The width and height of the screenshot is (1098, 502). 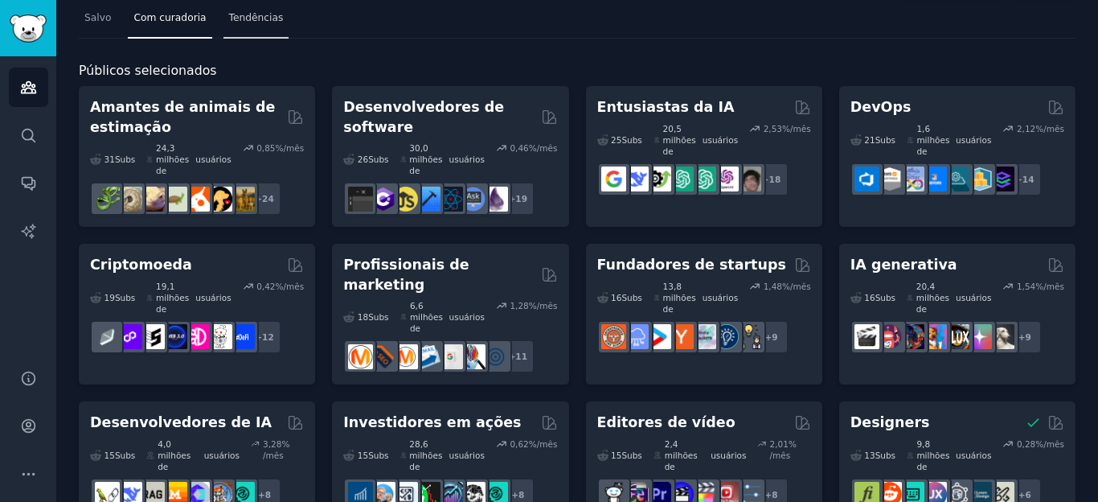 I want to click on img: Catálogo de ferramentas de IA, so click(x=659, y=179).